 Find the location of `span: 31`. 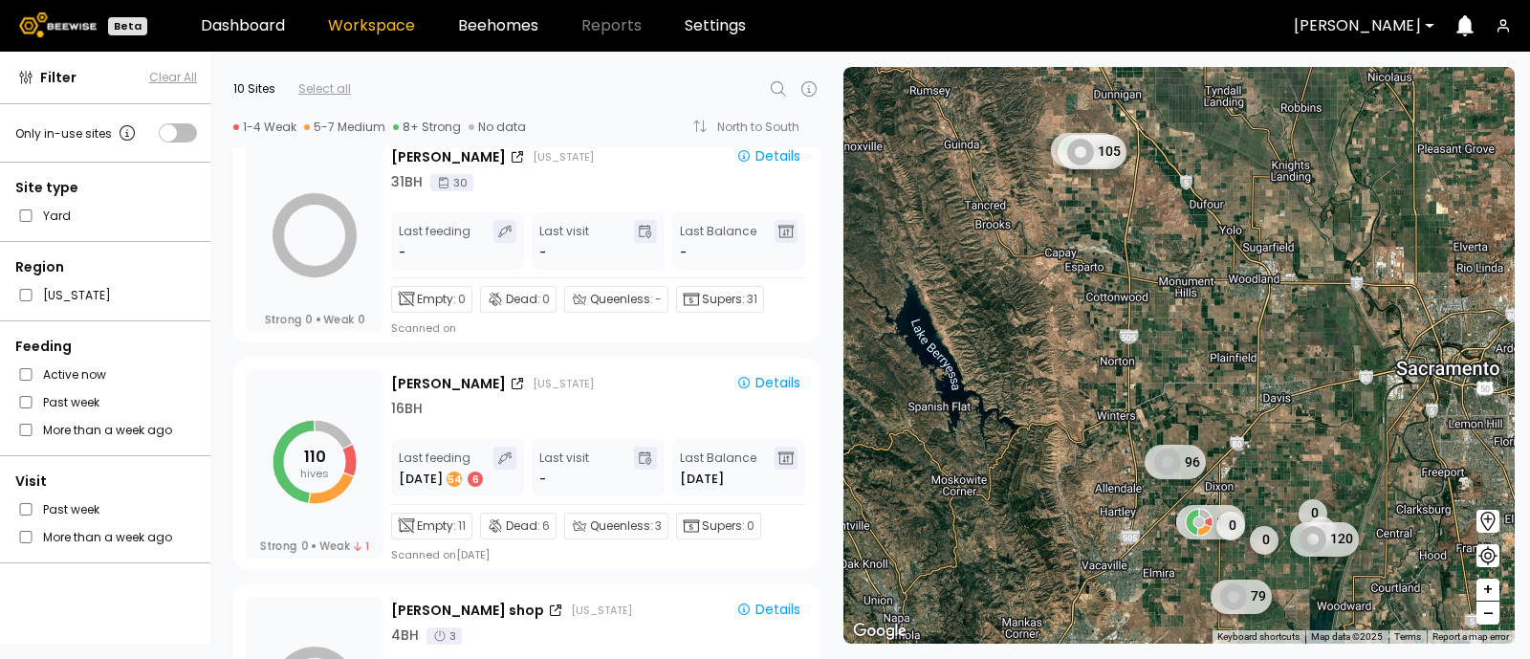

span: 31 is located at coordinates (752, 299).